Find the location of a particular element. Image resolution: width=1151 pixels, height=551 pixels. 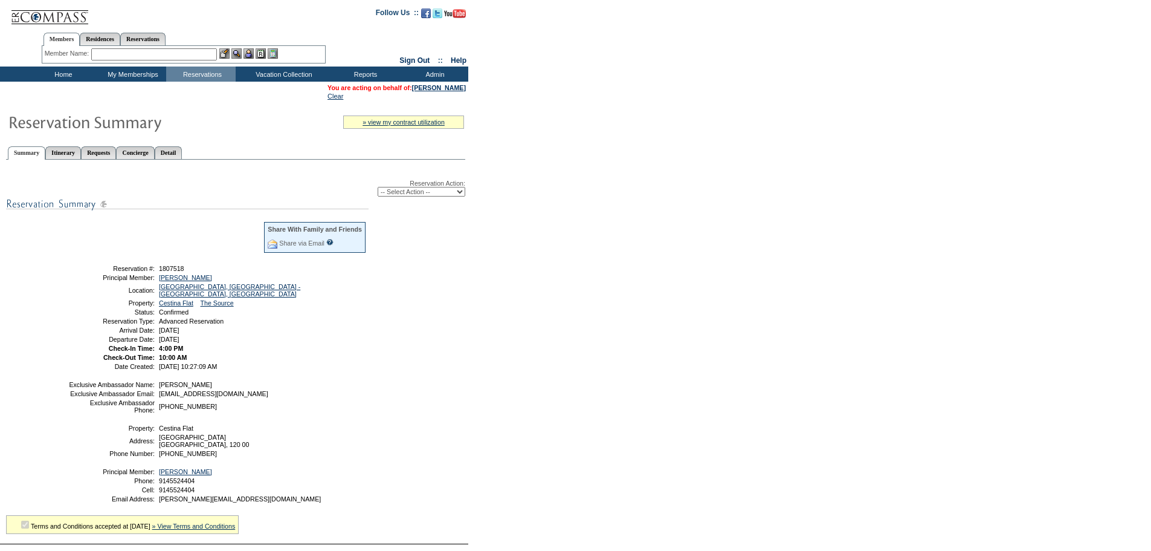

img: Impersonate is located at coordinates (248, 53).